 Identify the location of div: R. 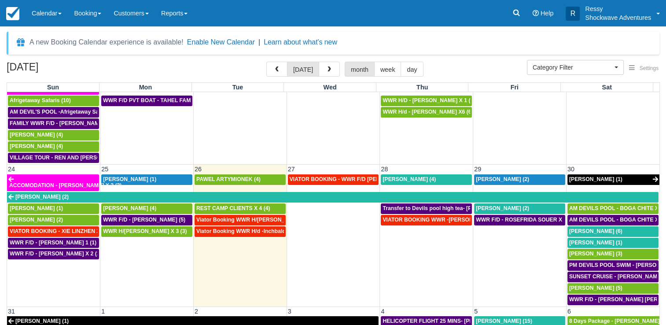
(572, 14).